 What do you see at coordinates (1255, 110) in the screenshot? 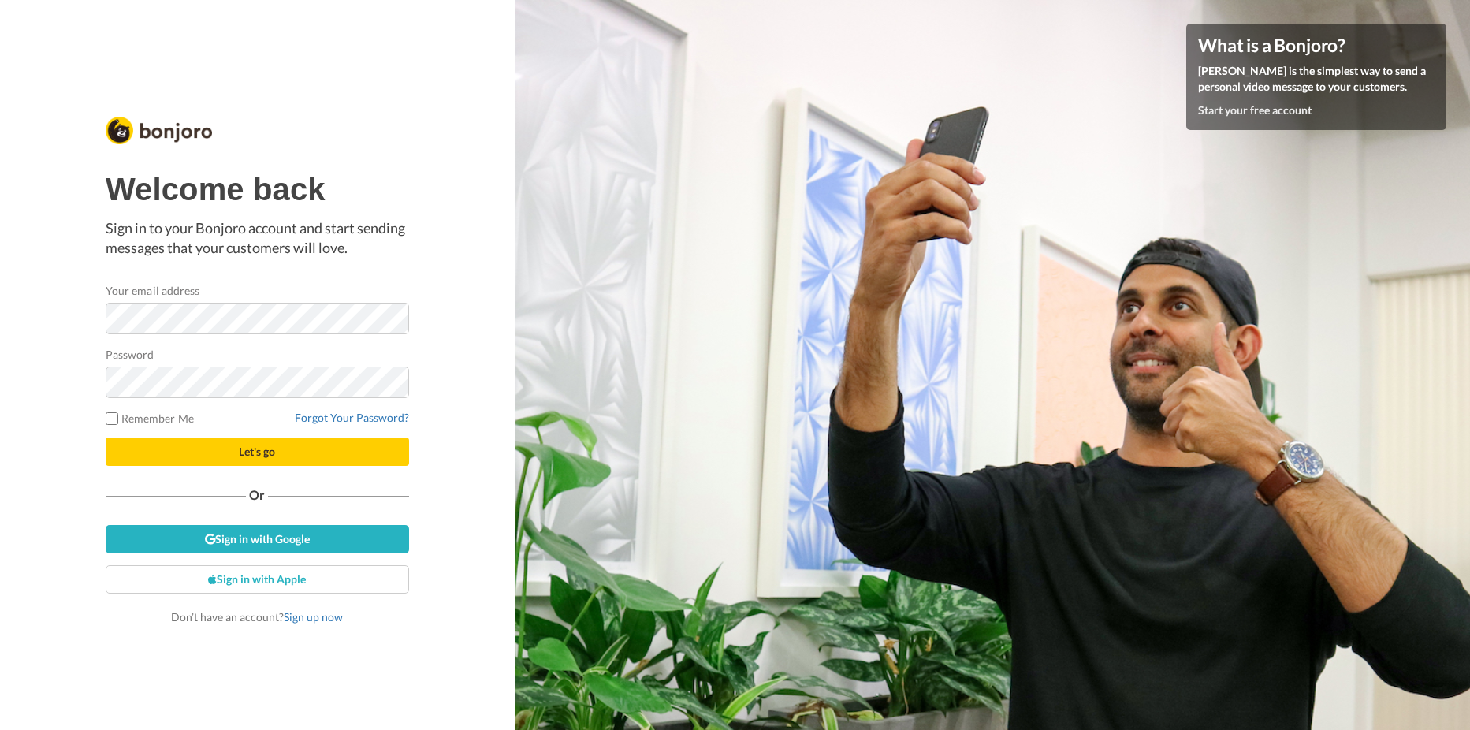
I see `a: Start your free account` at bounding box center [1255, 110].